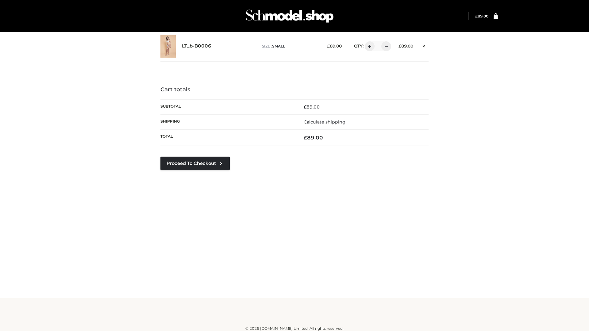  What do you see at coordinates (227, 122) in the screenshot?
I see `th: Shipping` at bounding box center [227, 122].